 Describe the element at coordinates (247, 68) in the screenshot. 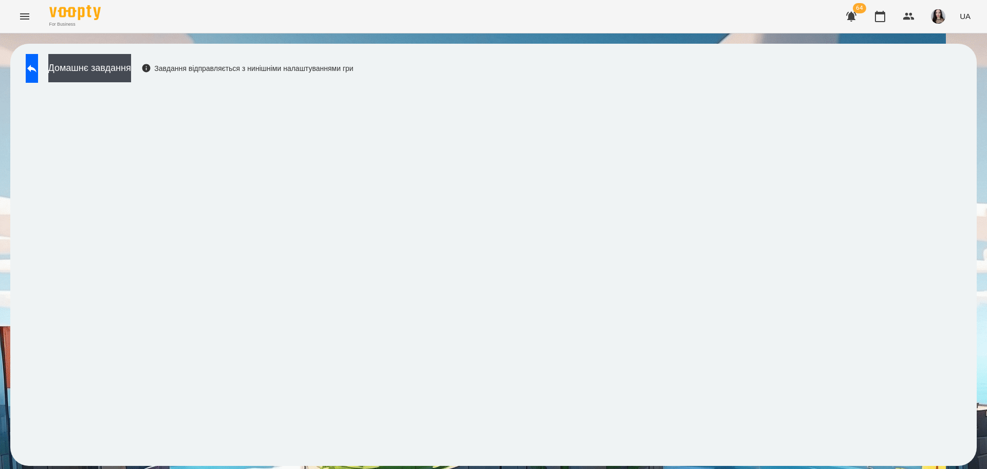

I see `div: Завдання відправляється з нинішніми налаштуваннями гри` at that location.